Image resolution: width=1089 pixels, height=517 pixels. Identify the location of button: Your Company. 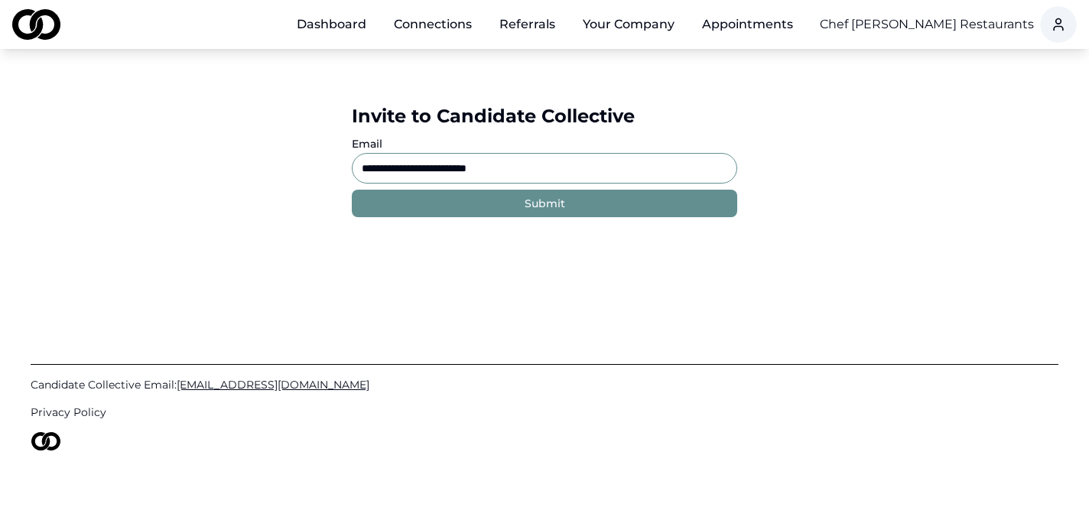
(628, 24).